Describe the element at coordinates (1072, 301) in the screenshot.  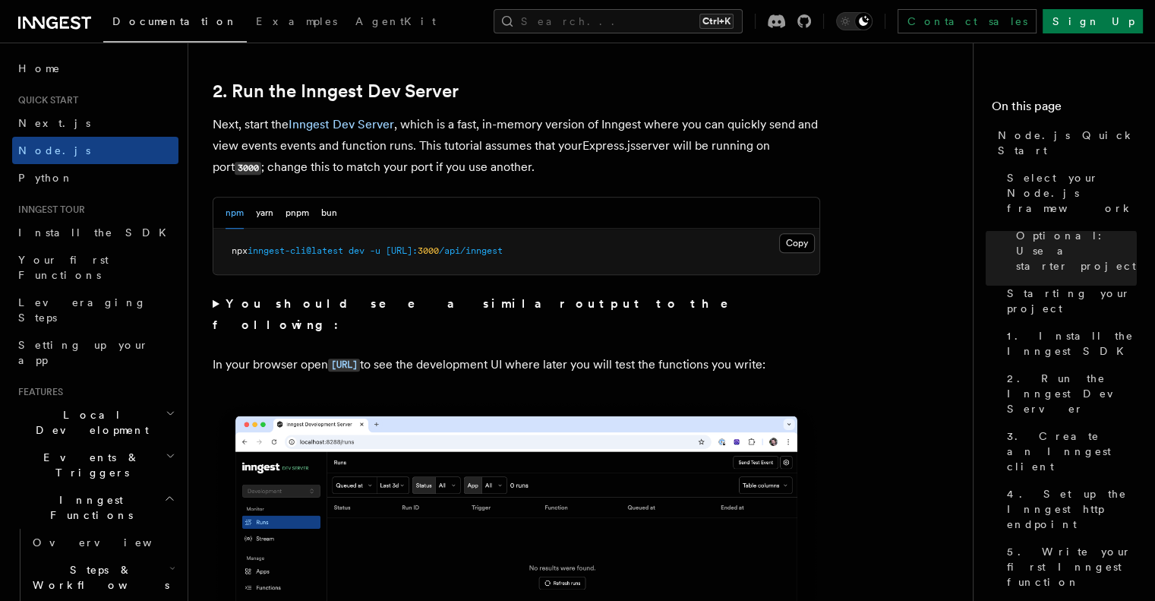
I see `span: Starting your project` at that location.